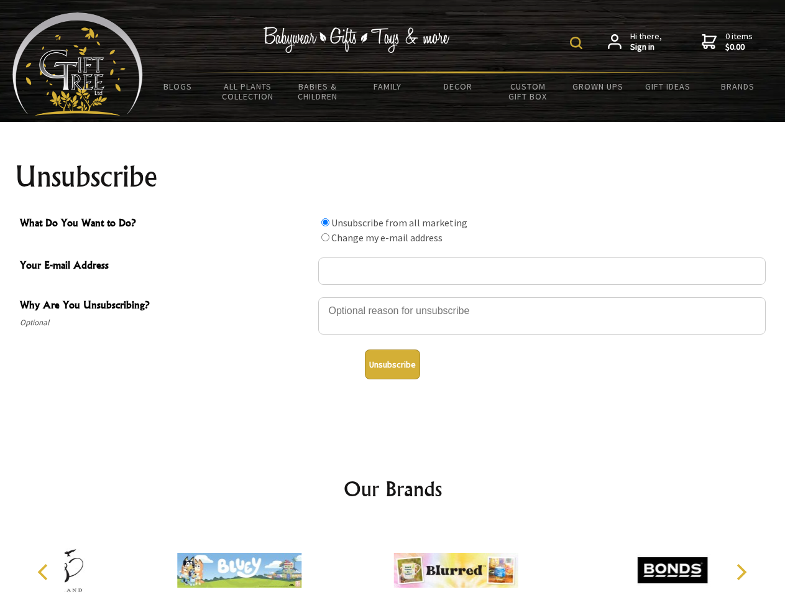 Image resolution: width=785 pixels, height=597 pixels. I want to click on a: All Plants Collection, so click(248, 91).